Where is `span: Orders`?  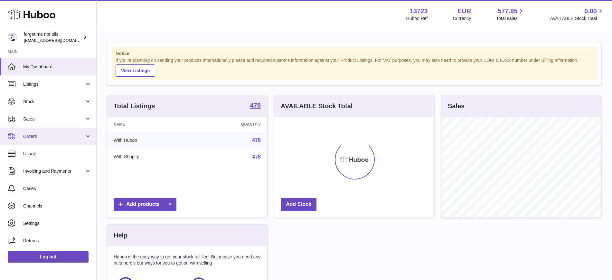 span: Orders is located at coordinates (54, 136).